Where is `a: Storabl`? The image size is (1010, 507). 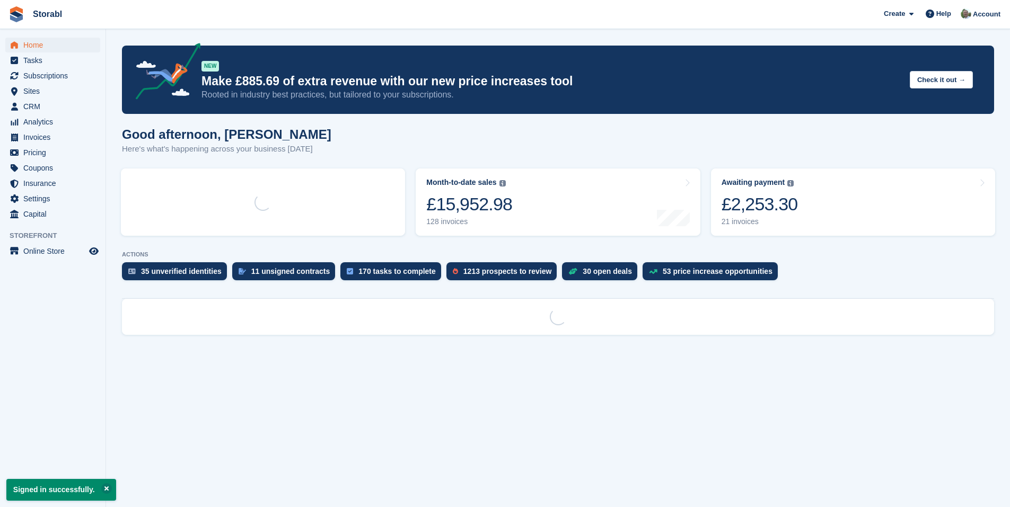
a: Storabl is located at coordinates (47, 14).